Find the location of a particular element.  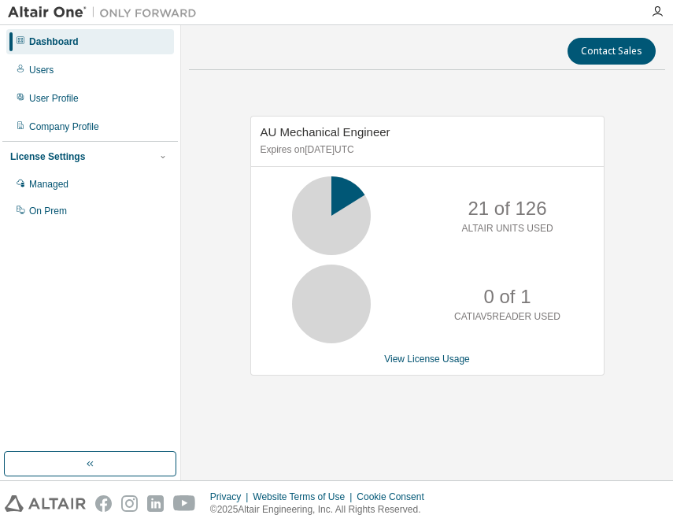

div: Privacy is located at coordinates (231, 496).